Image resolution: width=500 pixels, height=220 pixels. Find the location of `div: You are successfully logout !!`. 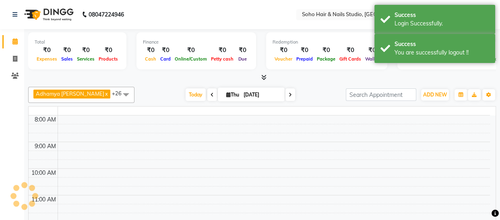

div: You are successfully logout !! is located at coordinates (442, 52).